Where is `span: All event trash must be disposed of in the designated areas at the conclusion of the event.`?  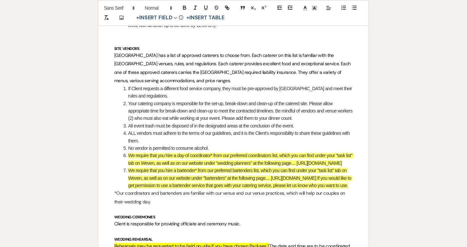
span: All event trash must be disposed of in the designated areas at the conclusion of the event. is located at coordinates (211, 126).